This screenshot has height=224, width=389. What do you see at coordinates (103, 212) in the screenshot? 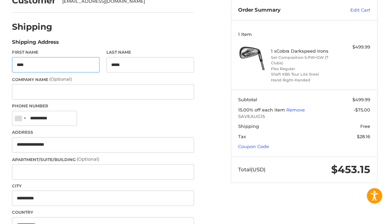
I see `label: Country` at bounding box center [103, 212].